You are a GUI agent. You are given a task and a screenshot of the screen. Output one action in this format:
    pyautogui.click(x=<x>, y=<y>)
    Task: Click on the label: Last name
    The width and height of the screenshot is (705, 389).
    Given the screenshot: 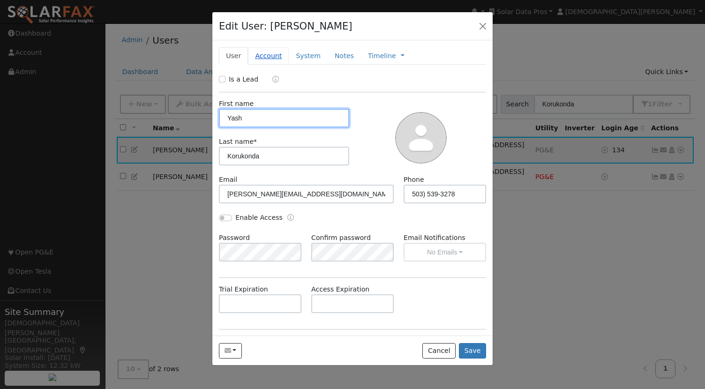 What is the action you would take?
    pyautogui.click(x=238, y=142)
    